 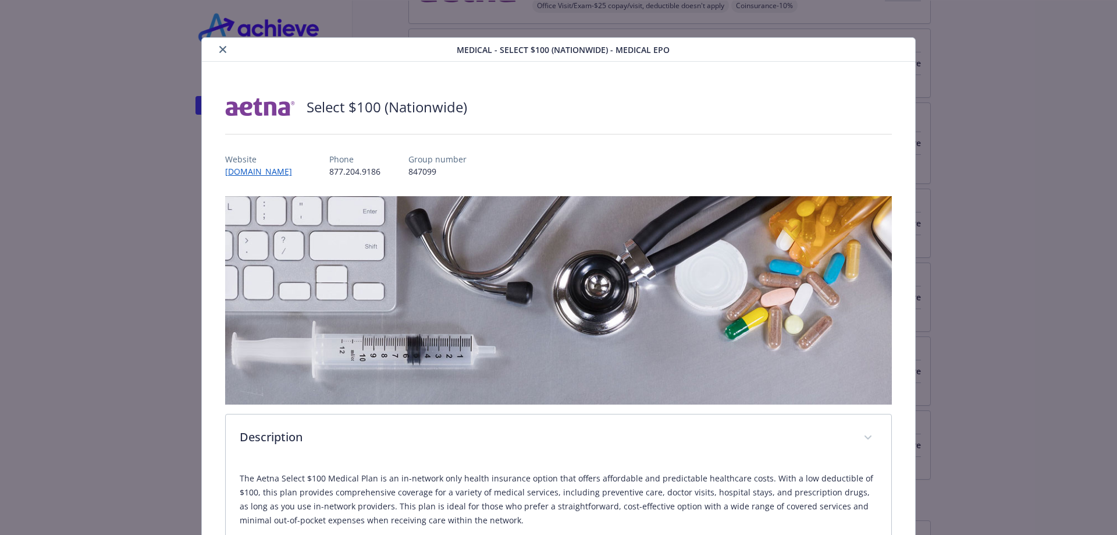 I want to click on img: Aetna Inc, so click(x=260, y=107).